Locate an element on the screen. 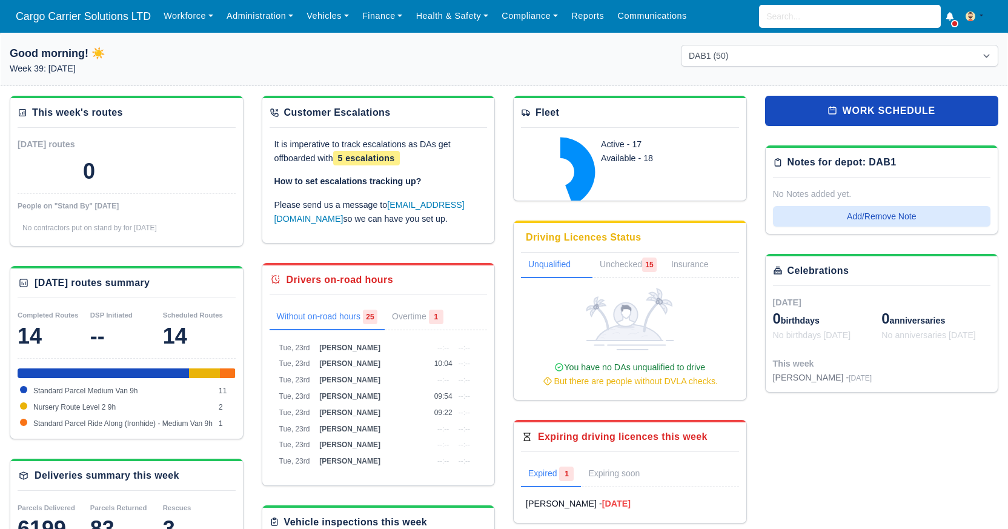 This screenshot has width=1008, height=529. a: Insurance is located at coordinates (697, 265).